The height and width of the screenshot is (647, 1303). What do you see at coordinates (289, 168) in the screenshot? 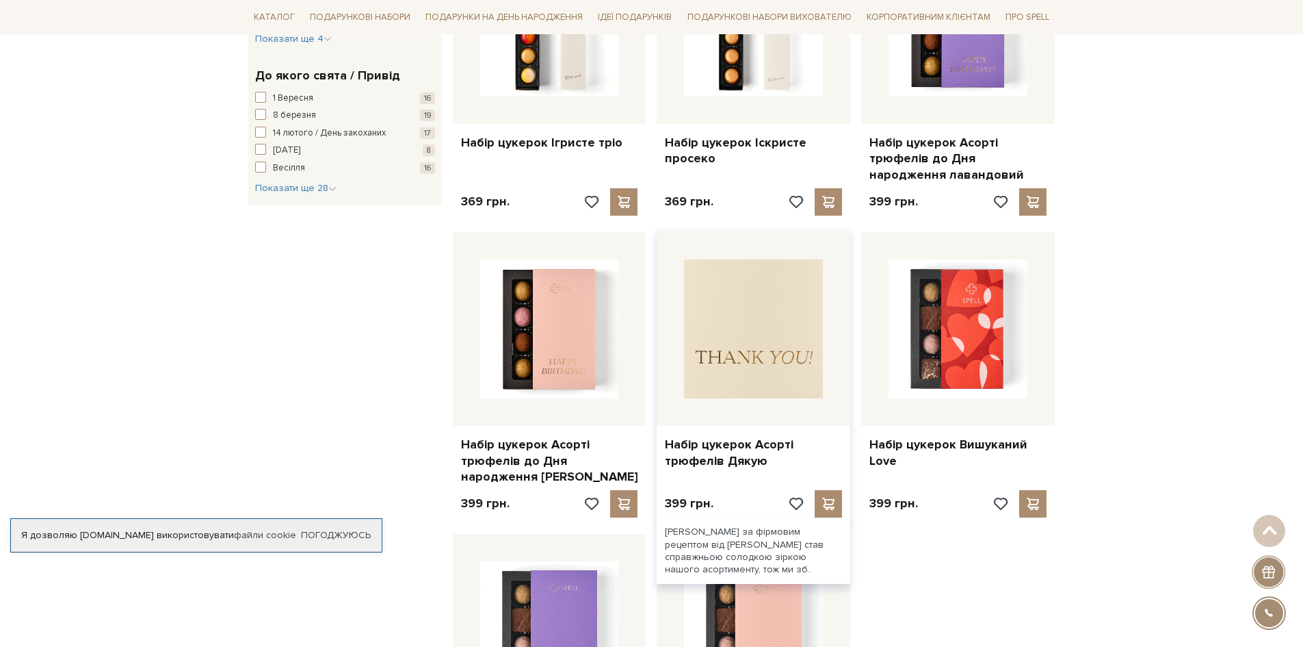
I see `span: Весілля` at bounding box center [289, 168].